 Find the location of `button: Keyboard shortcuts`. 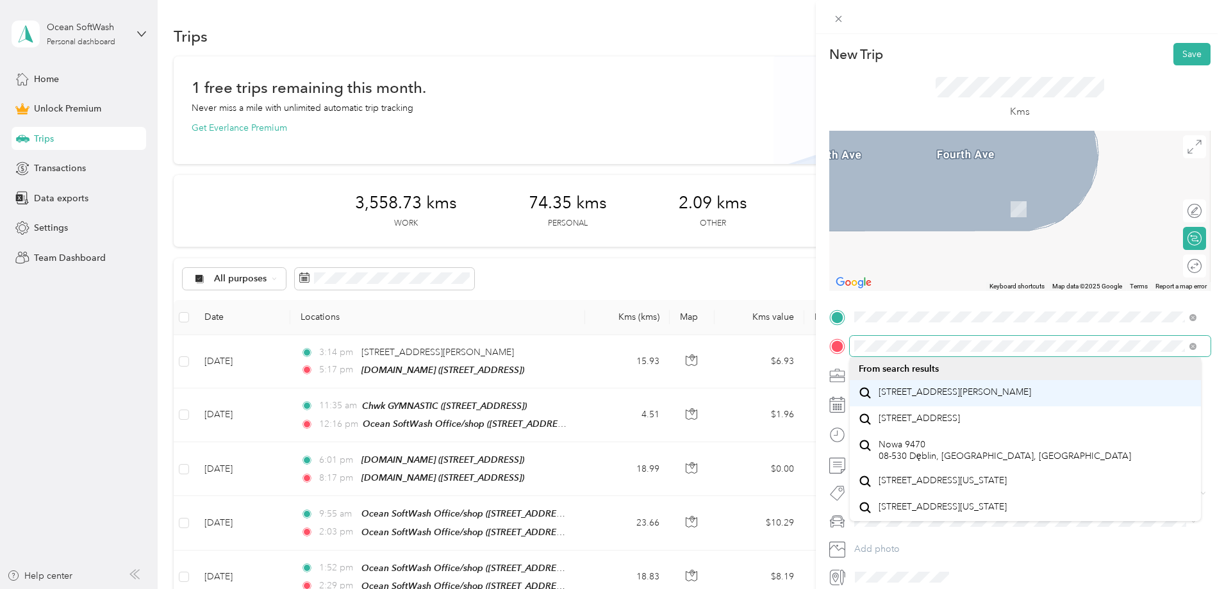

button: Keyboard shortcuts is located at coordinates (1017, 286).